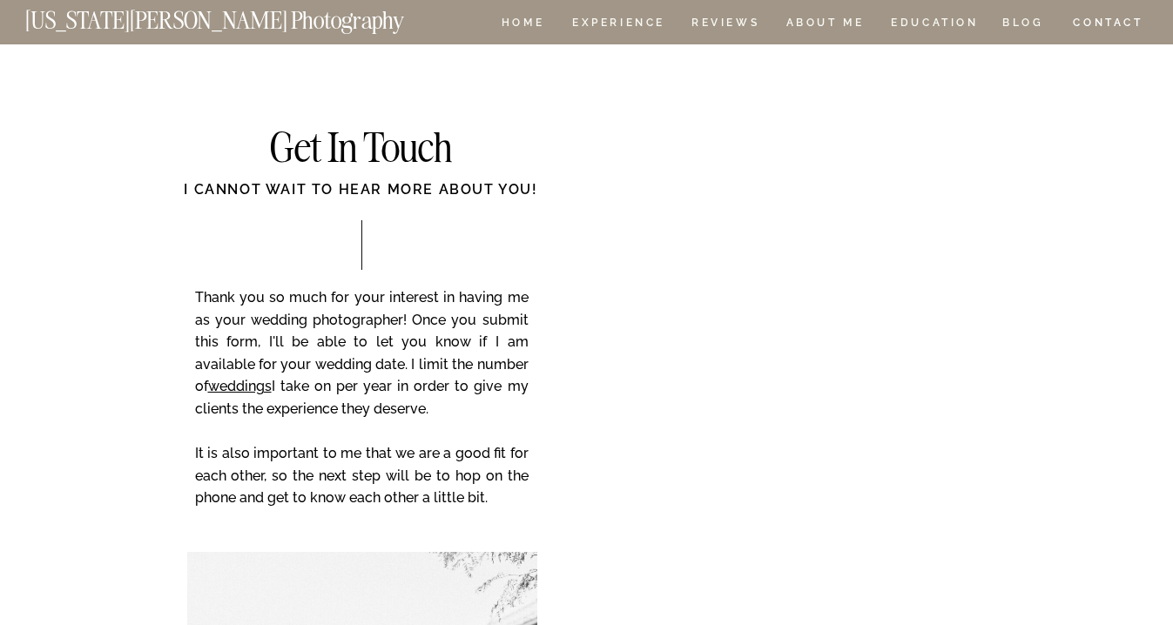 The height and width of the screenshot is (625, 1173). I want to click on a: EDUCATION, so click(934, 24).